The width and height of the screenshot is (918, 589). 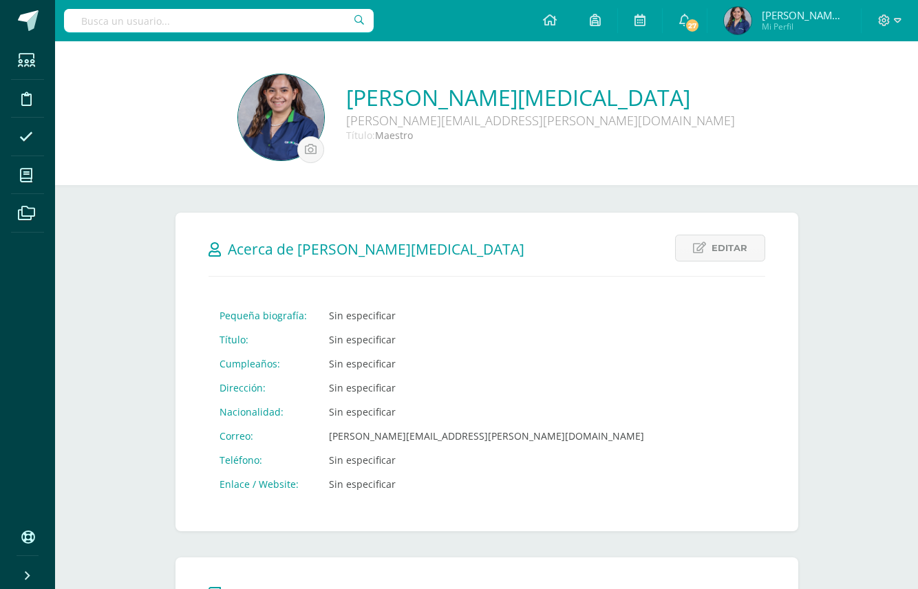 I want to click on td: Teléfono:, so click(x=263, y=459).